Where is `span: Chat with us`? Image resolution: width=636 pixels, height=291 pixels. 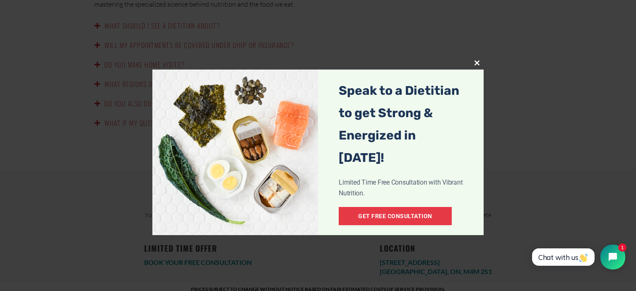 span: Chat with us is located at coordinates (40, 19).